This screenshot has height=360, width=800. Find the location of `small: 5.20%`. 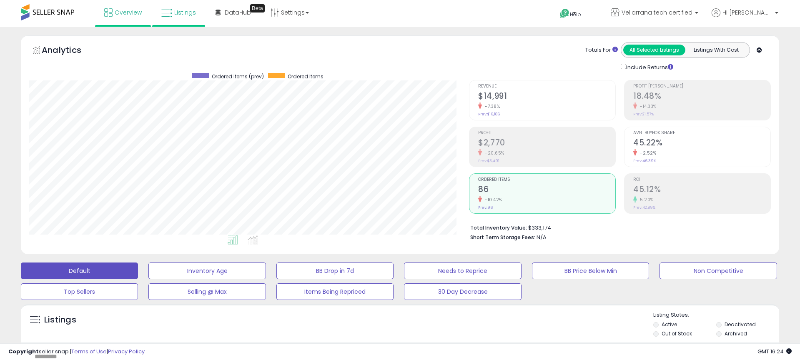

small: 5.20% is located at coordinates (645, 200).